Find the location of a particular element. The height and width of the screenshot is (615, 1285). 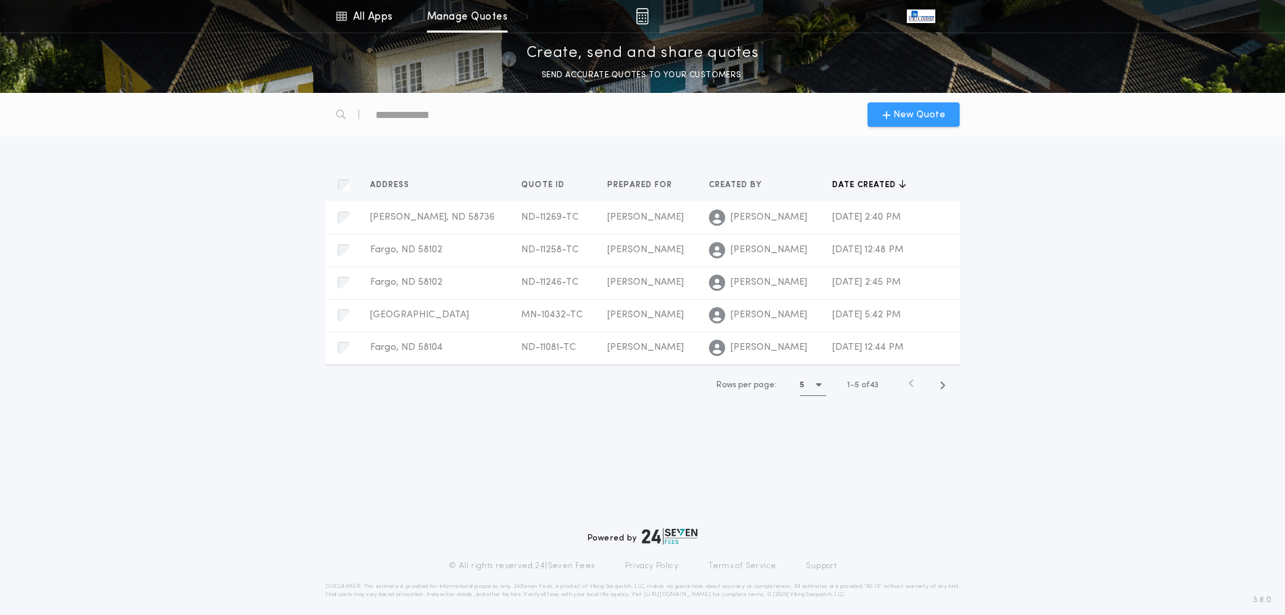

a: Support is located at coordinates (821, 566).